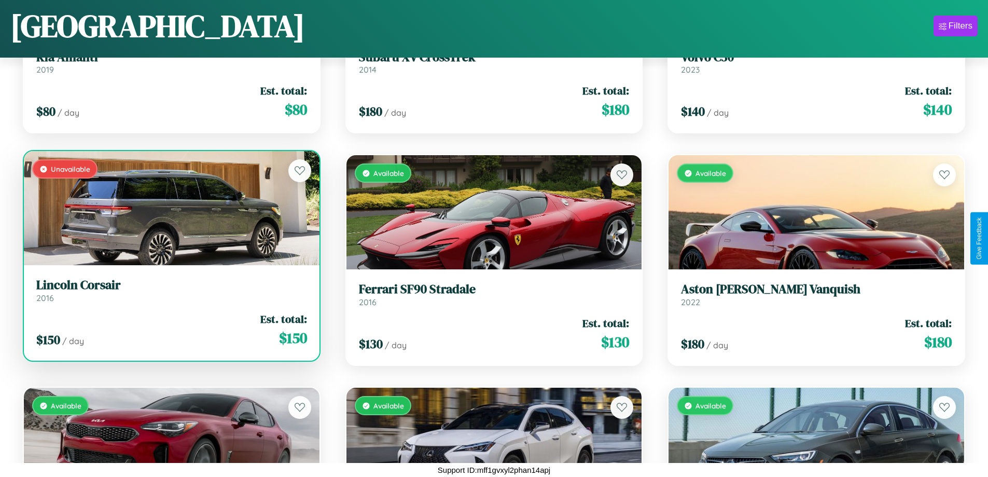 This screenshot has height=477, width=988. I want to click on span: Unavailable, so click(71, 169).